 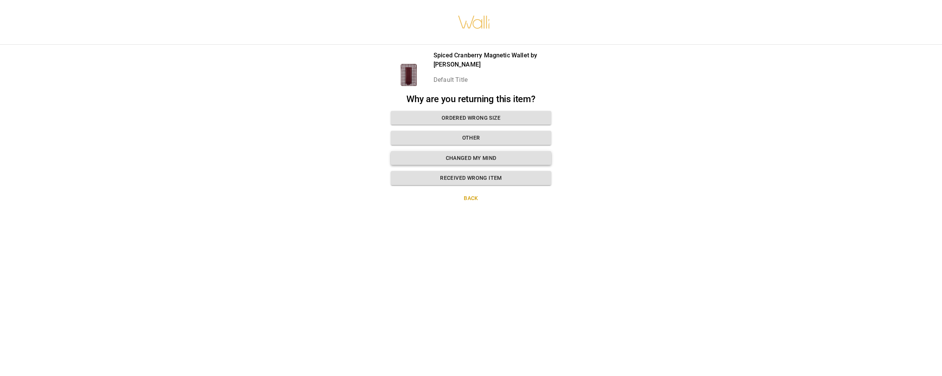 What do you see at coordinates (471, 158) in the screenshot?
I see `button: Changed my mind` at bounding box center [471, 158].